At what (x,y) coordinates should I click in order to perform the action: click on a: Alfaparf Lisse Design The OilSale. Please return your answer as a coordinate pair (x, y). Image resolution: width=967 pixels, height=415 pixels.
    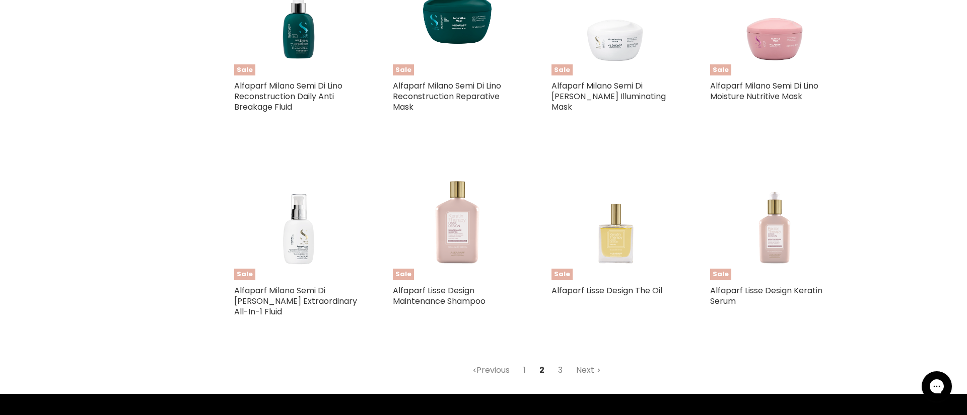
    Looking at the image, I should click on (615, 216).